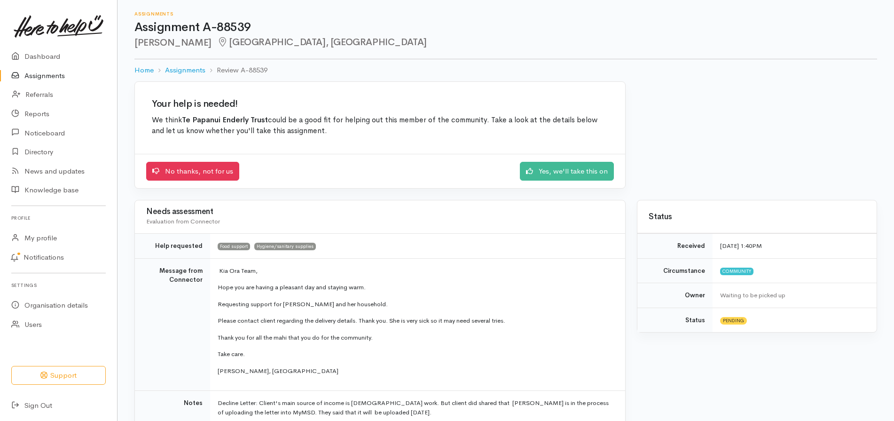 The width and height of the screenshot is (894, 421). I want to click on h6: Profile, so click(58, 218).